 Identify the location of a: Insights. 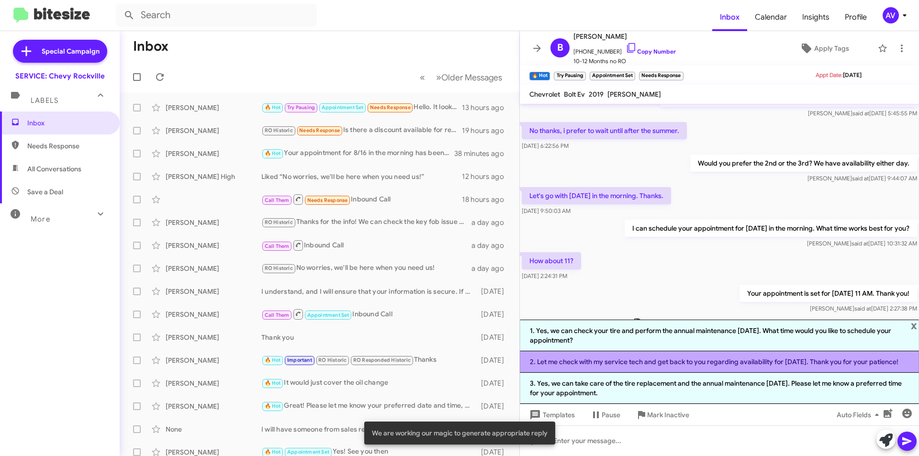
(815, 17).